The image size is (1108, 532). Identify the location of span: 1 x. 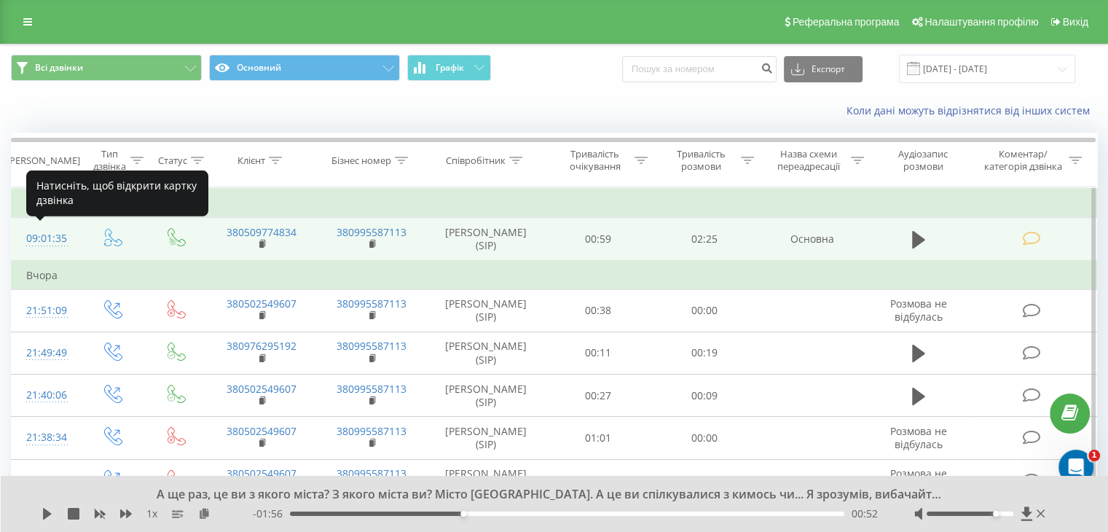
(152, 514).